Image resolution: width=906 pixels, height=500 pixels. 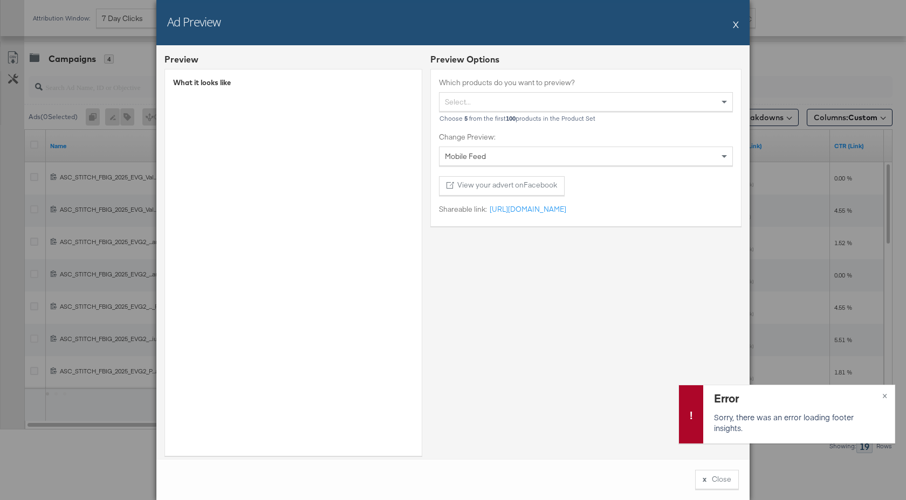 What do you see at coordinates (463, 209) in the screenshot?
I see `label: Shareable link:` at bounding box center [463, 209].